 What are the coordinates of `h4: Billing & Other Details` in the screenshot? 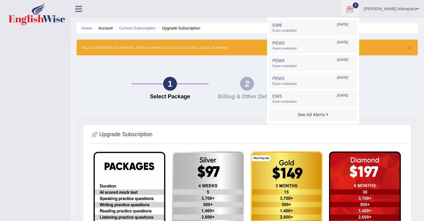 It's located at (247, 97).